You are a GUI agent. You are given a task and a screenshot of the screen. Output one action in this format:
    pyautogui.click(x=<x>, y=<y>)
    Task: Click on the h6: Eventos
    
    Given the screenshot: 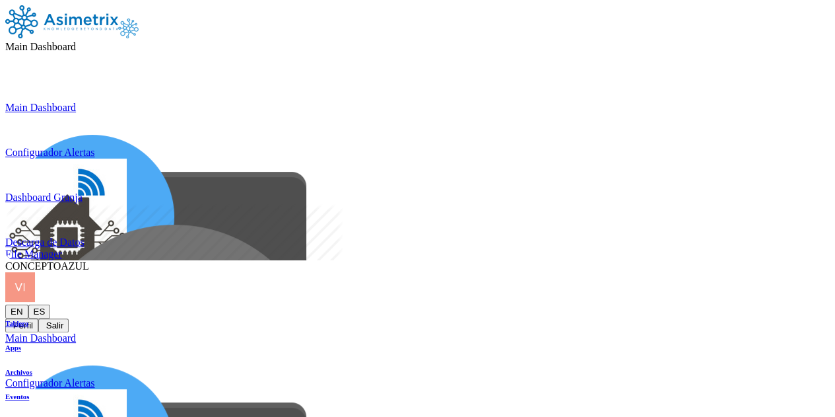 What is the action you would take?
    pyautogui.click(x=18, y=396)
    